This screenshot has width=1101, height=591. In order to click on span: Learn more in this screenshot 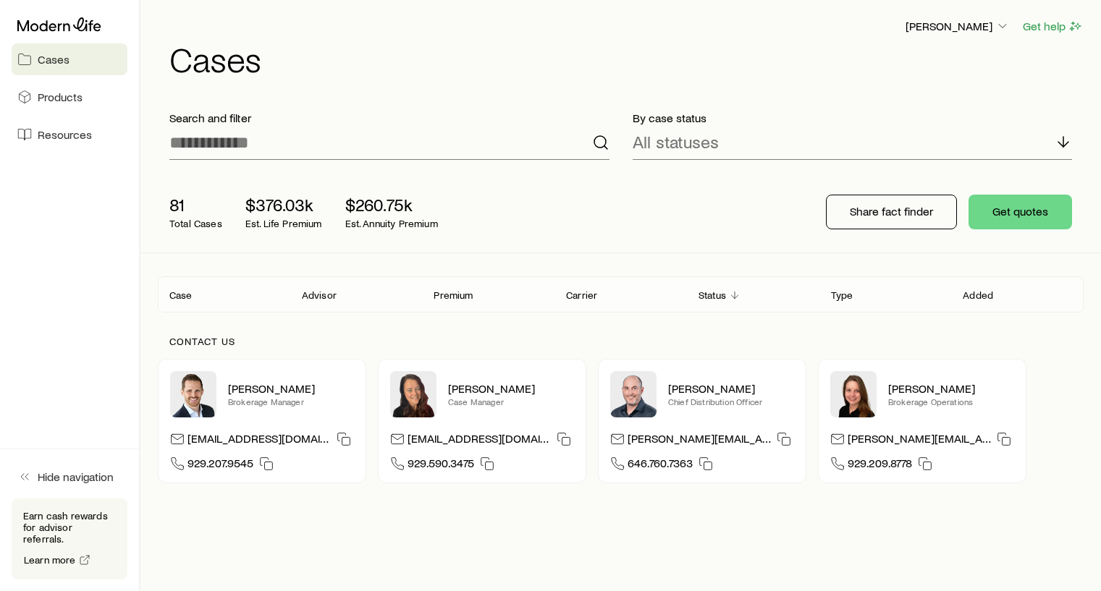, I will do `click(50, 560)`.